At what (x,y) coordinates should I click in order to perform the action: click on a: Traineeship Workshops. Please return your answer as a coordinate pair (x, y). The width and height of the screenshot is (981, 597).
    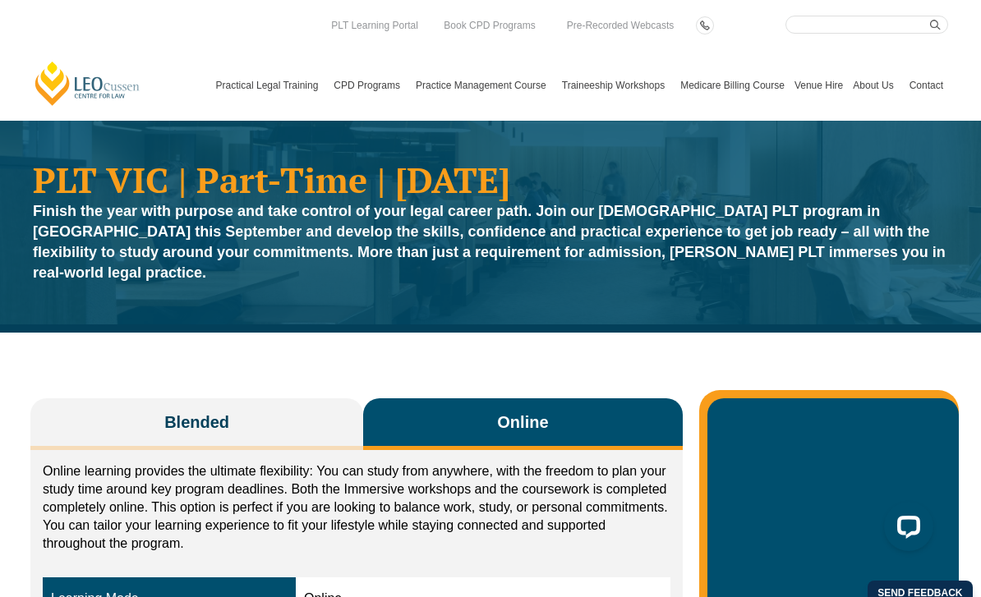
    Looking at the image, I should click on (616, 77).